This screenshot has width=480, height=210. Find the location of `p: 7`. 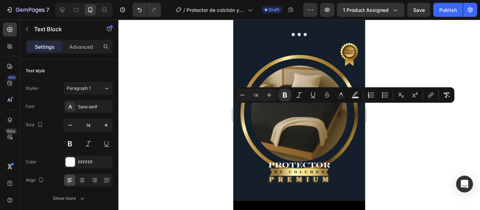

p: 7 is located at coordinates (47, 10).